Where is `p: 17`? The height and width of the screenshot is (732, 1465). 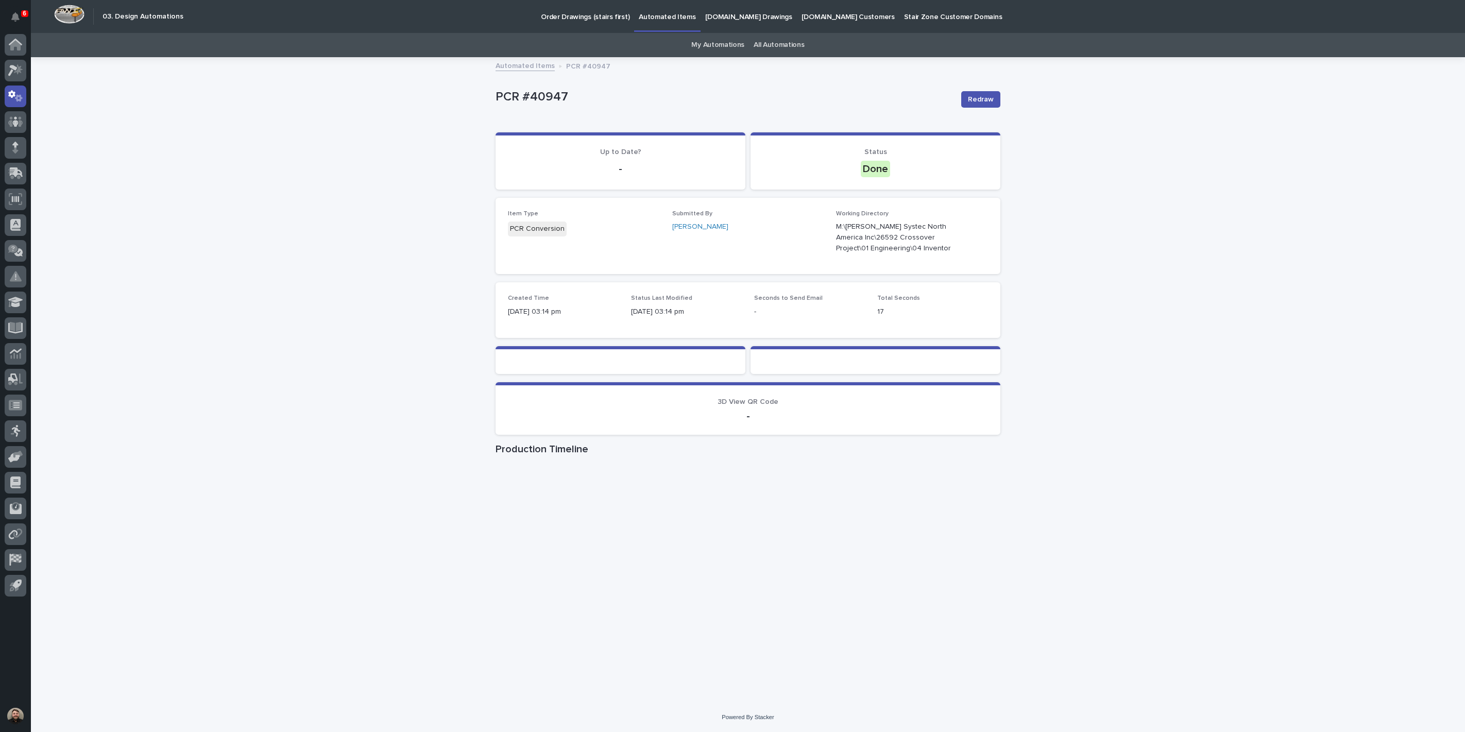
p: 17 is located at coordinates (932, 312).